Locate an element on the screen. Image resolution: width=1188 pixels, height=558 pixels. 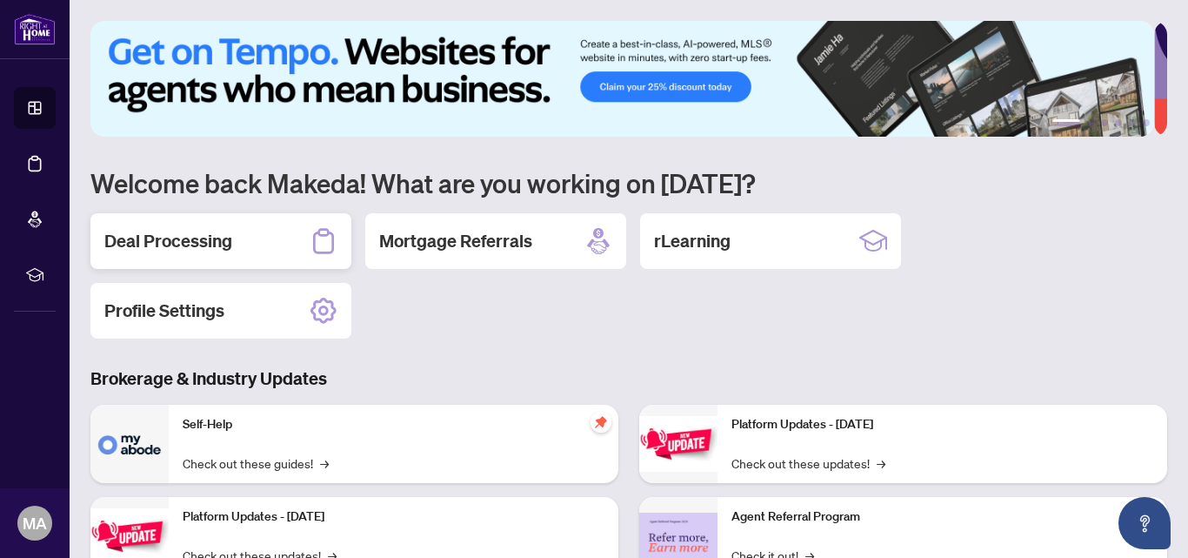
button: 6 is located at coordinates (1146, 123).